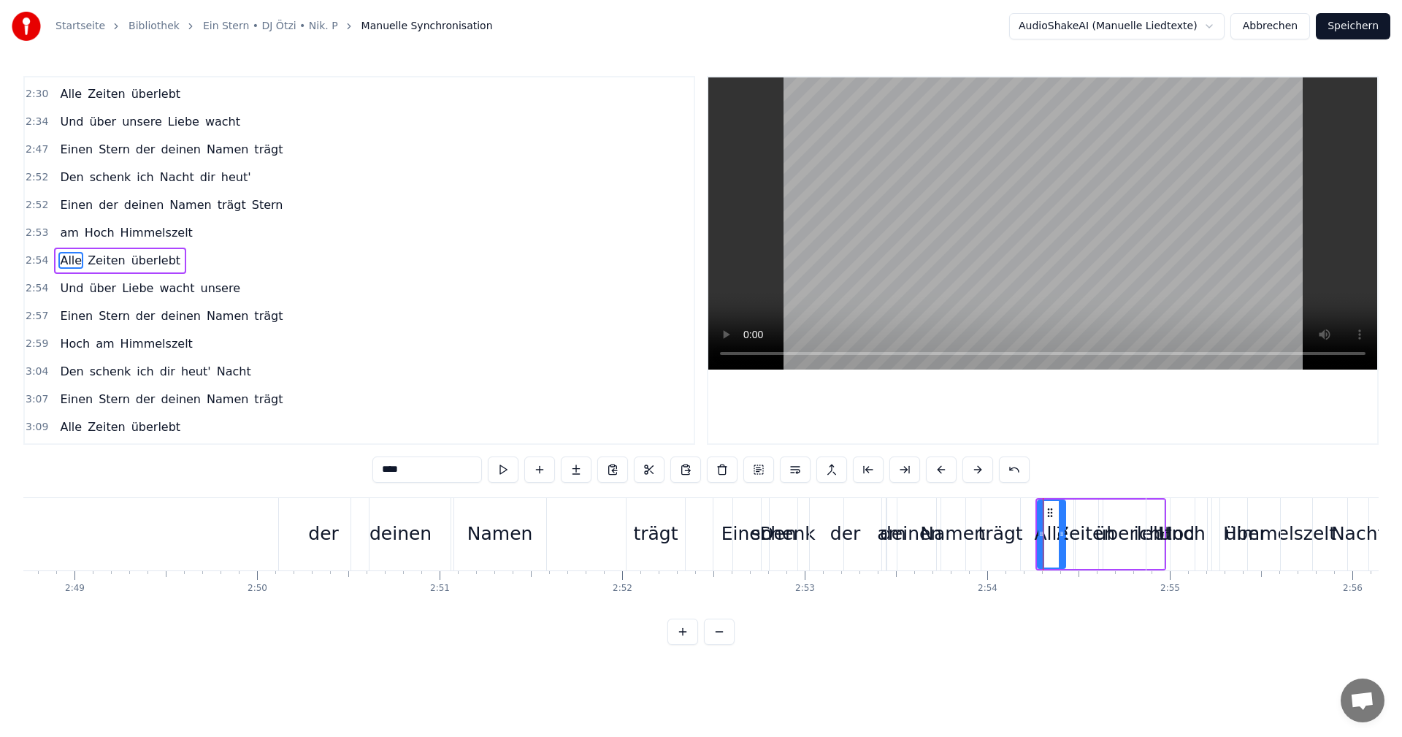 The image size is (1402, 737). What do you see at coordinates (1352, 588) in the screenshot?
I see `div: 2:56` at bounding box center [1352, 588].